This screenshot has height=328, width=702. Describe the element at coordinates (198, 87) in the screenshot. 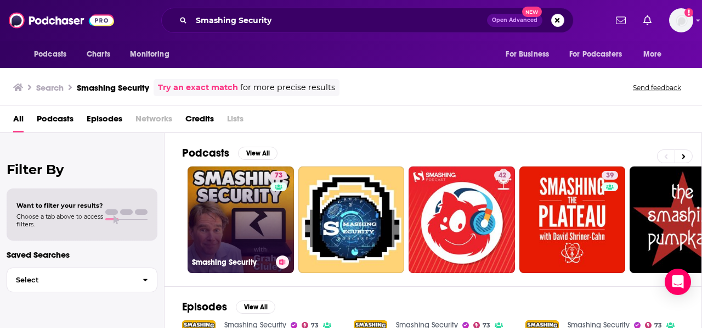

I see `a: Try an exact match` at that location.